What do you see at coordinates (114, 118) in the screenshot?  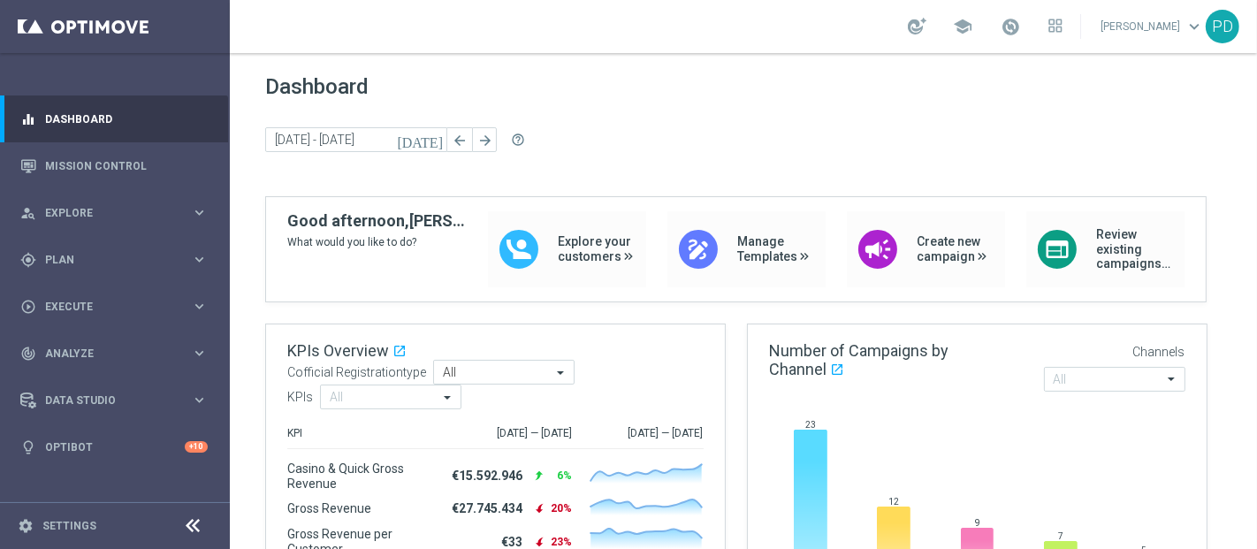 I see `div: Dashboard` at bounding box center [114, 118].